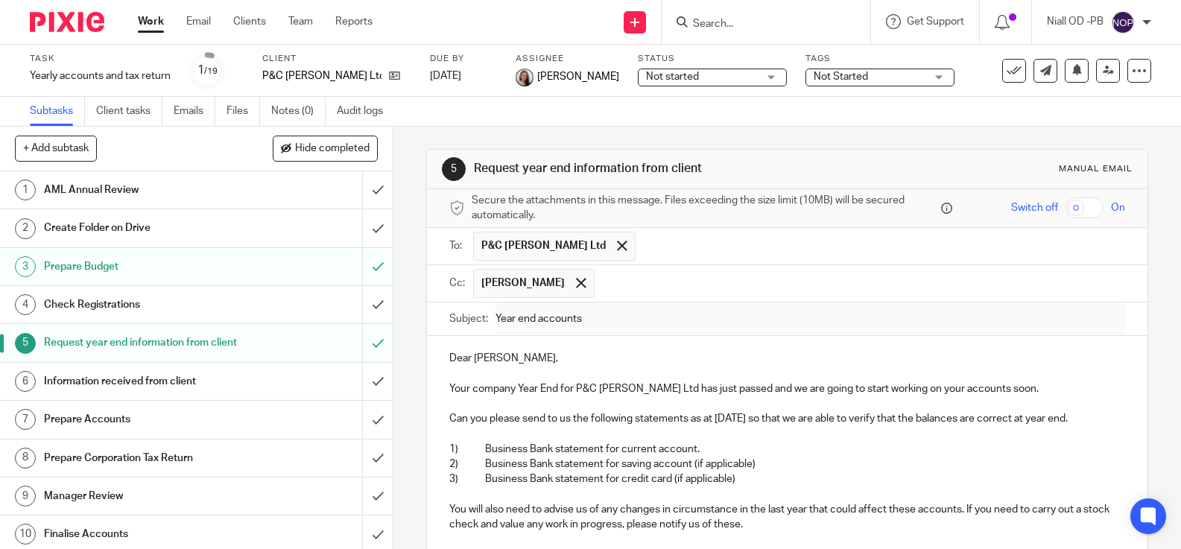 The height and width of the screenshot is (549, 1181). Describe the element at coordinates (672, 77) in the screenshot. I see `span: Not started` at that location.